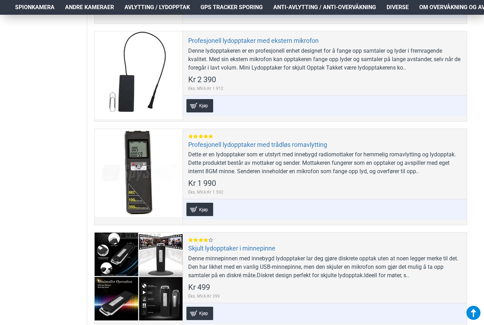 The width and height of the screenshot is (484, 325). I want to click on span: Anti-avlytting / Anti-overvåkning, so click(325, 7).